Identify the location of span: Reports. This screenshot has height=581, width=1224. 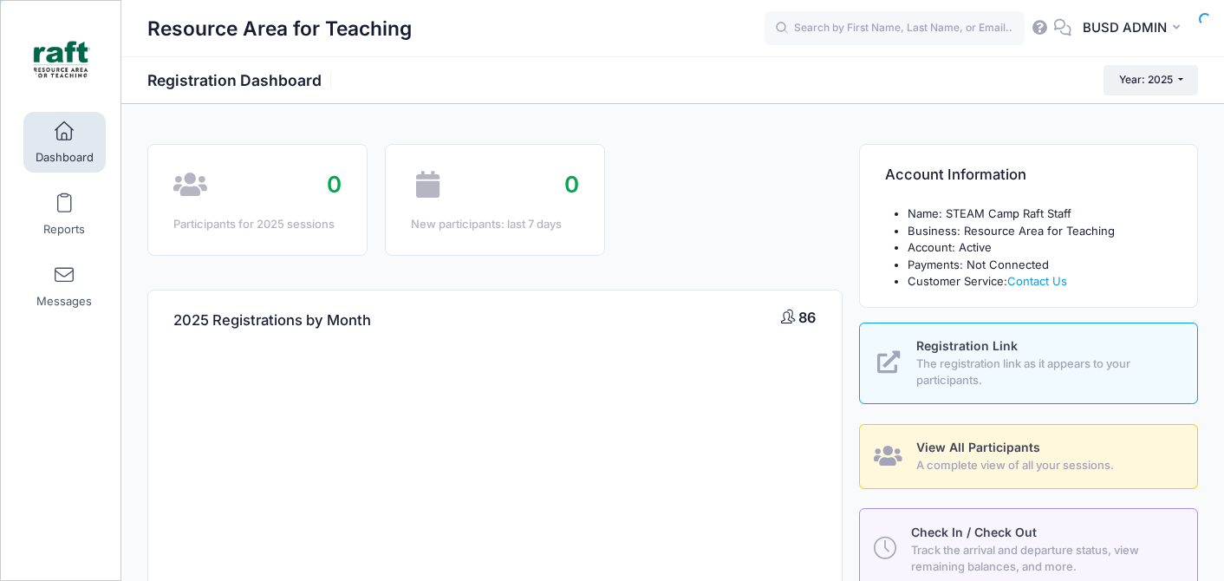
(64, 229).